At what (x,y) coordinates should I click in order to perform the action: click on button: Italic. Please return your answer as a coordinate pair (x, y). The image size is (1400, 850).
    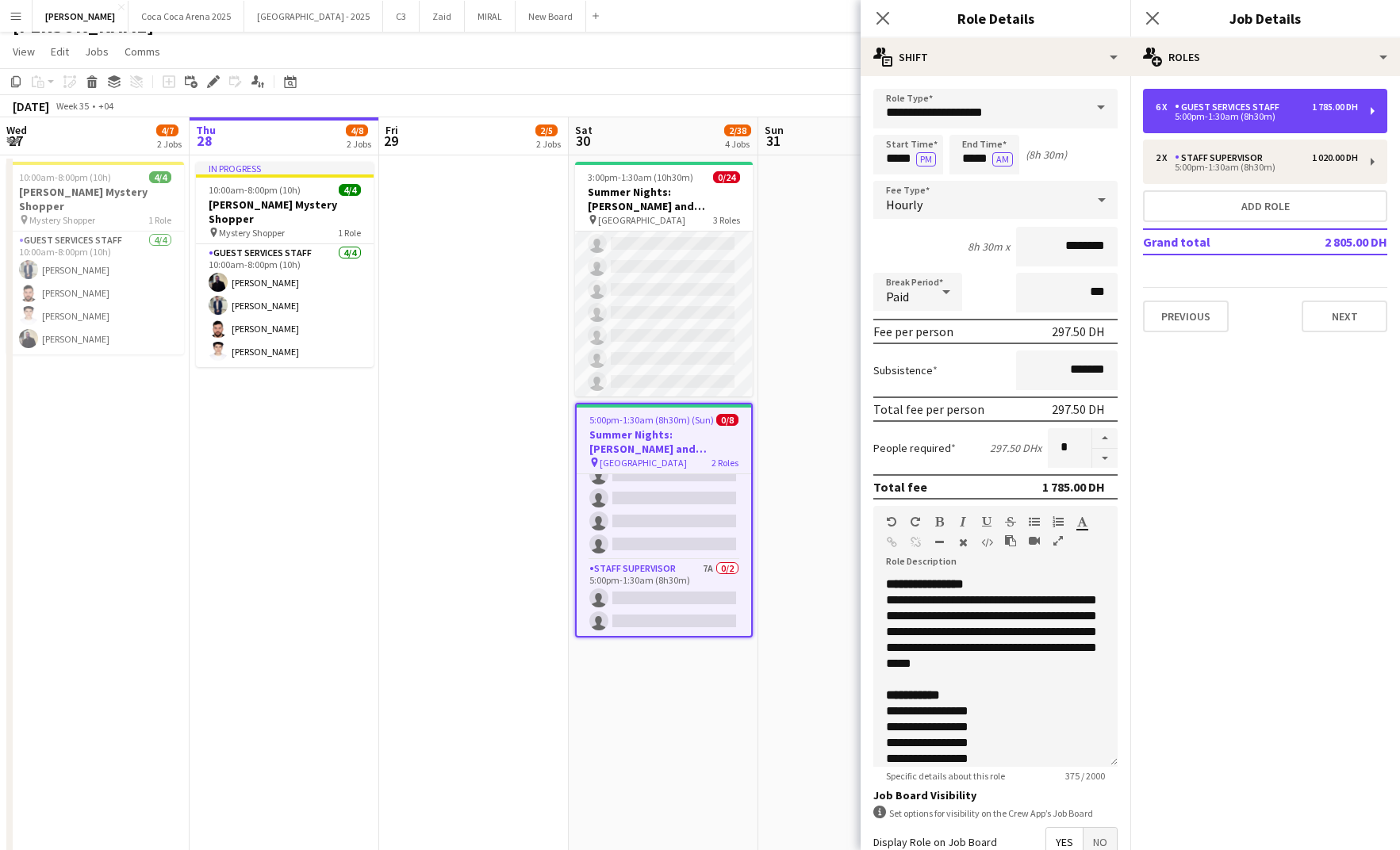
    Looking at the image, I should click on (963, 522).